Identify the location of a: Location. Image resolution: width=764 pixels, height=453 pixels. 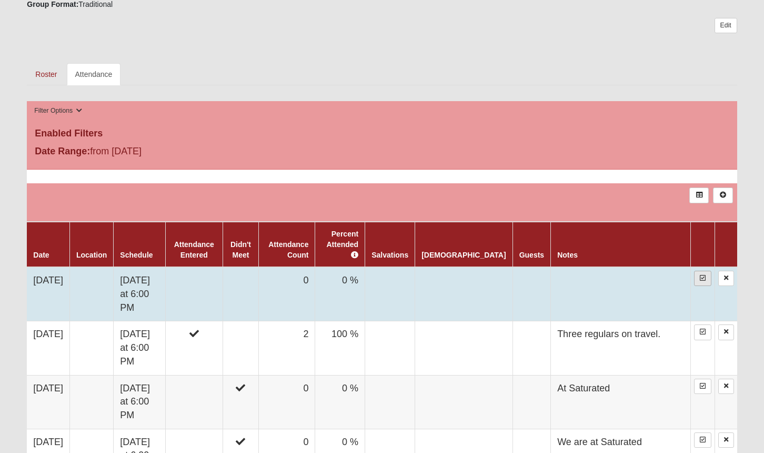
(92, 255).